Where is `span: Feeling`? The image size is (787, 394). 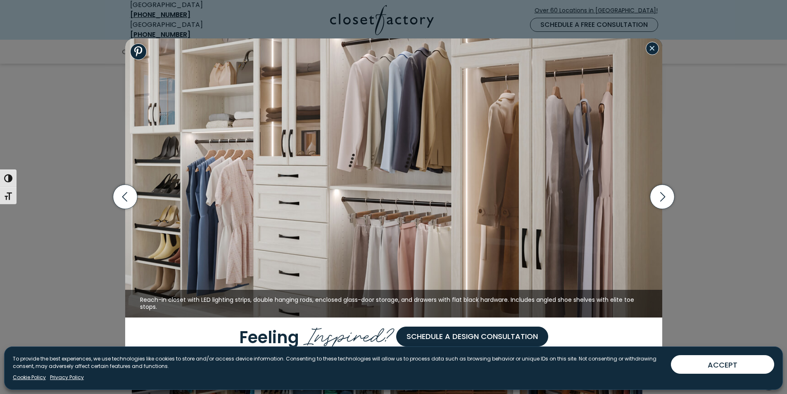 span: Feeling is located at coordinates (269, 337).